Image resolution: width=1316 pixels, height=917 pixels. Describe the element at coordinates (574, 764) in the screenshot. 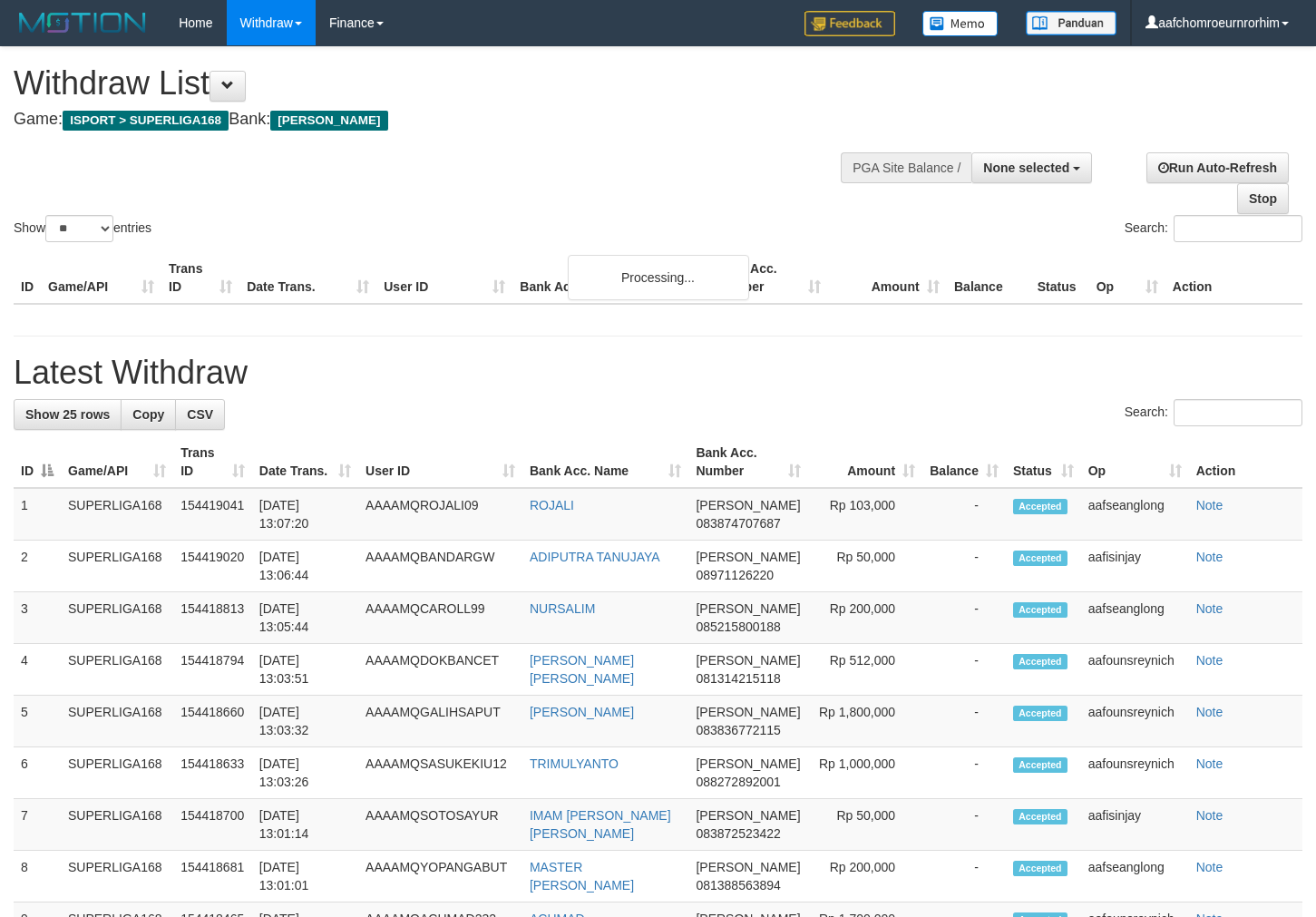

I see `a: TRIMULYANTO` at that location.